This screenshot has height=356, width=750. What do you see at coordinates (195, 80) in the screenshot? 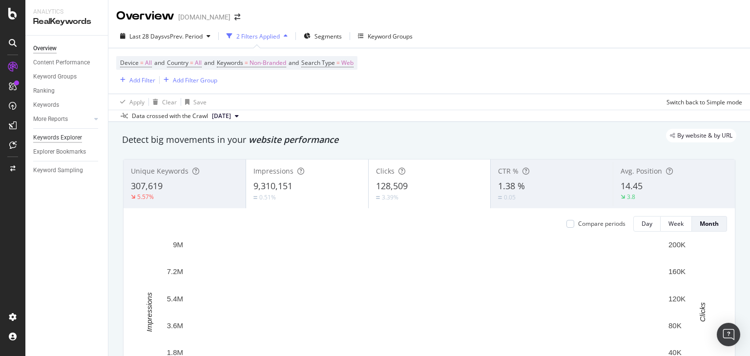
I see `div: Add Filter Group` at bounding box center [195, 80].